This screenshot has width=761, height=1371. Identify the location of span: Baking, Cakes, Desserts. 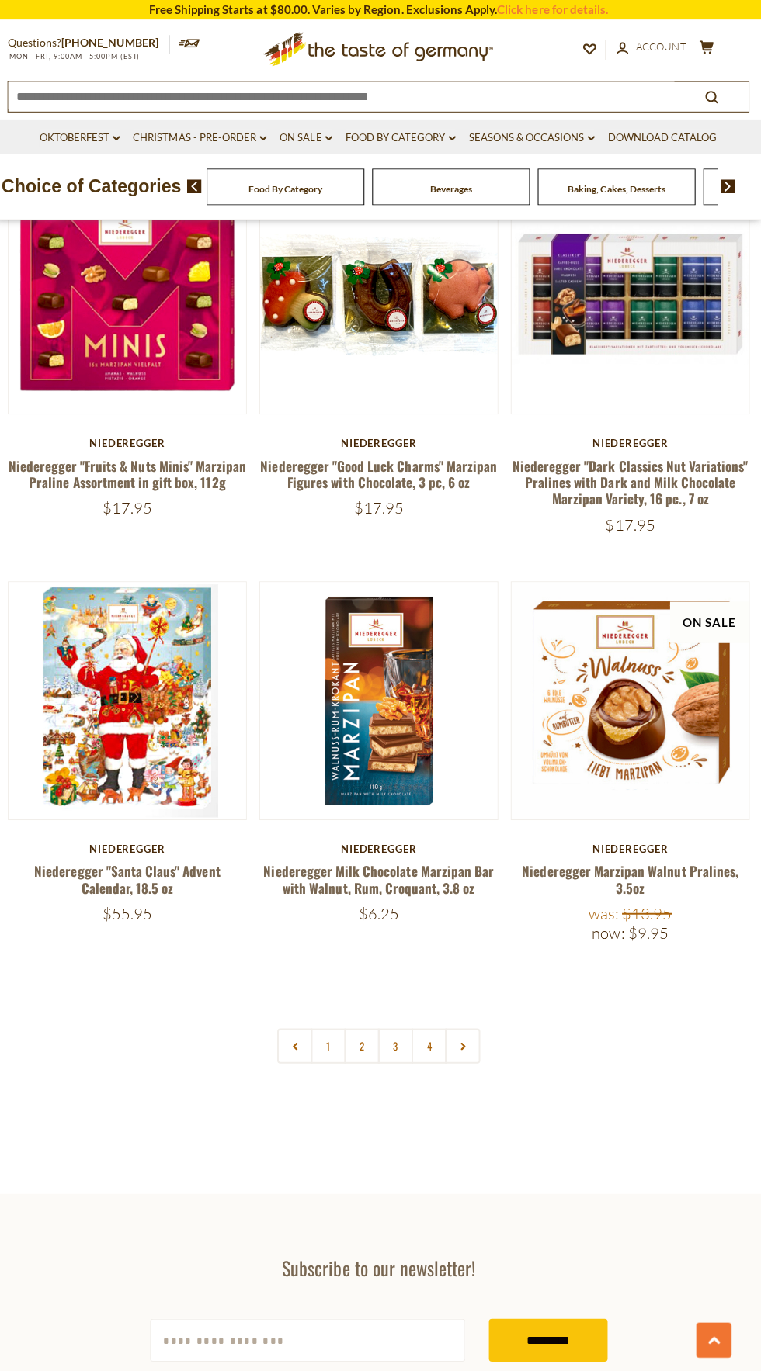
(617, 188).